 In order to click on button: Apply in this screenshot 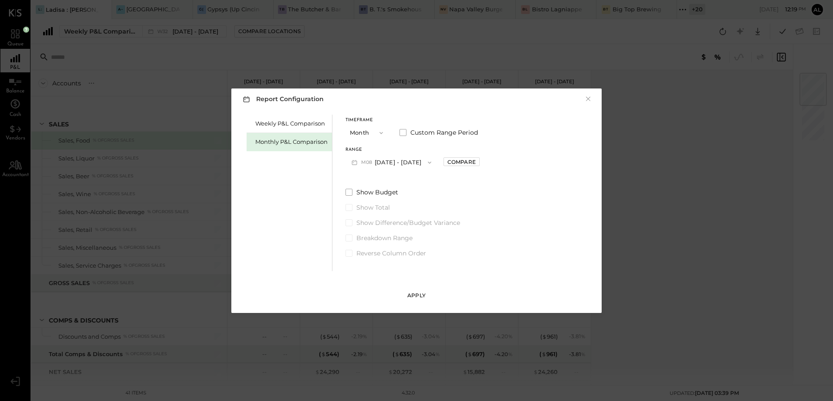, I will do `click(417, 295)`.